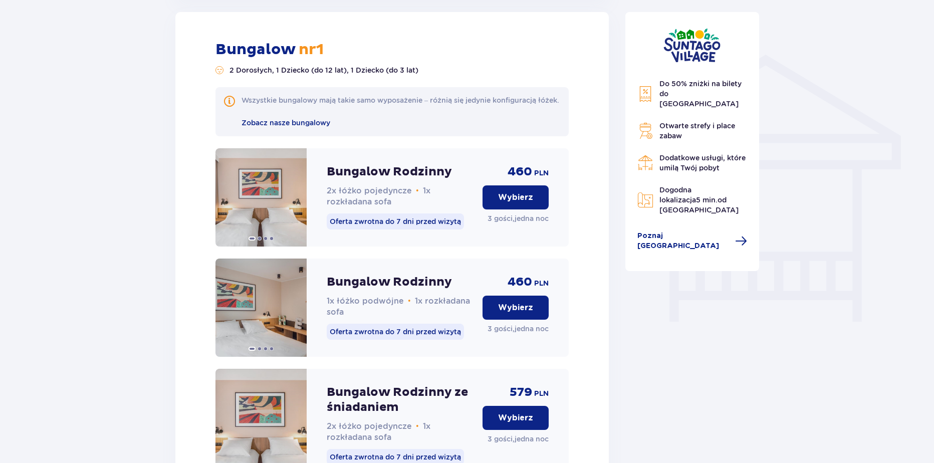 This screenshot has height=463, width=934. Describe the element at coordinates (521, 392) in the screenshot. I see `span: 579` at that location.